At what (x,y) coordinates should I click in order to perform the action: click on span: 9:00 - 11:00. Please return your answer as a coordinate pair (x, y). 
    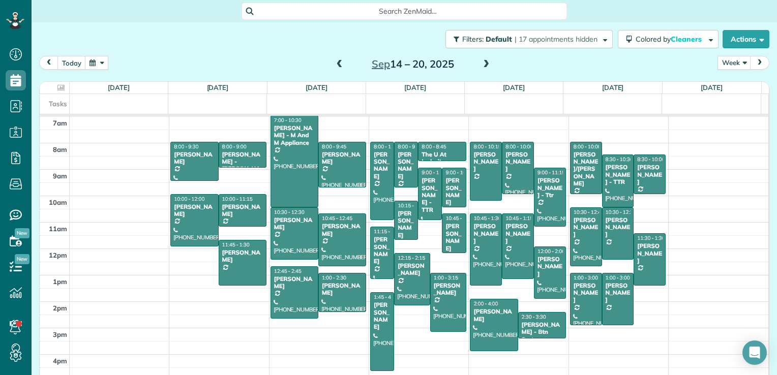
    Looking at the image, I should click on (435, 172).